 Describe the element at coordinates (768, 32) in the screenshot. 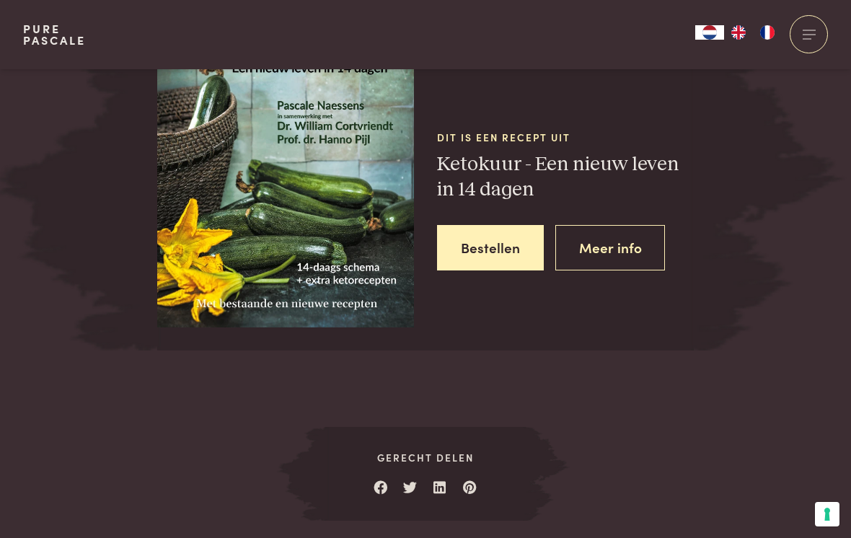

I see `a: FR` at that location.